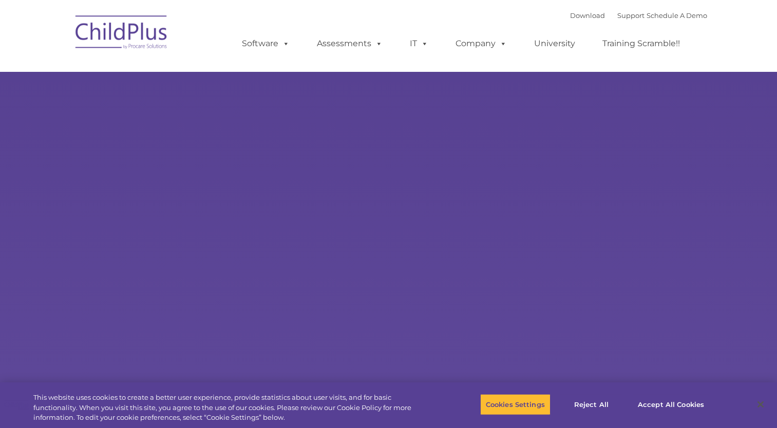  I want to click on button: Accept All Cookies, so click(671, 405).